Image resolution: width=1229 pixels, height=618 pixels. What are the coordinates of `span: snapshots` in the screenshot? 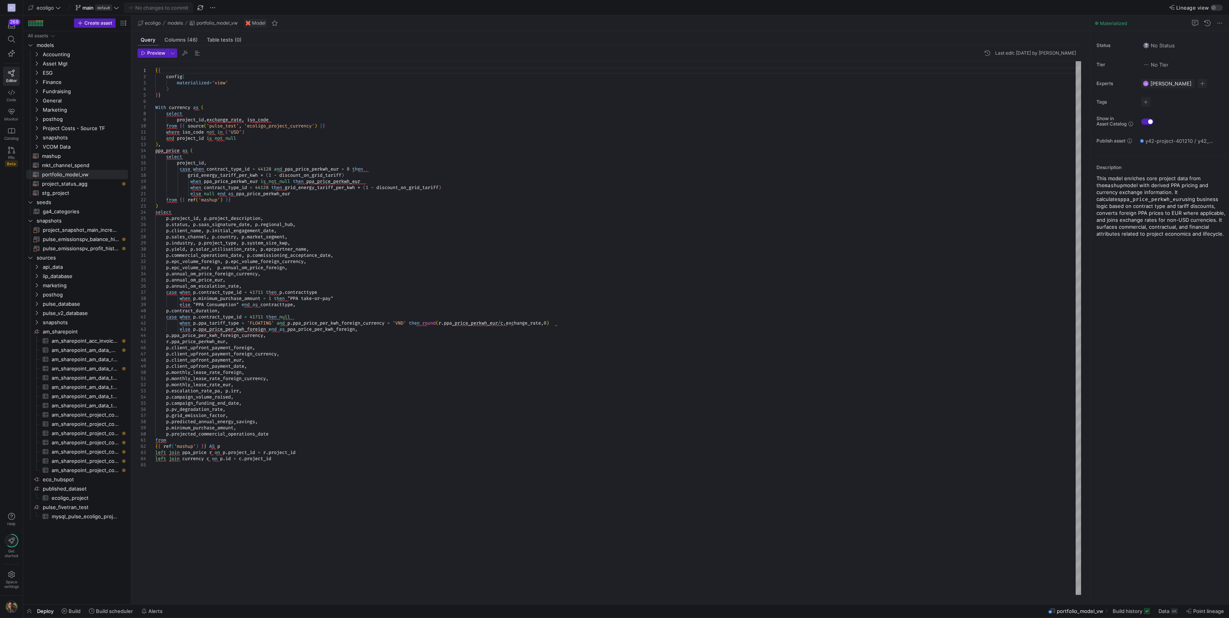 It's located at (82, 221).